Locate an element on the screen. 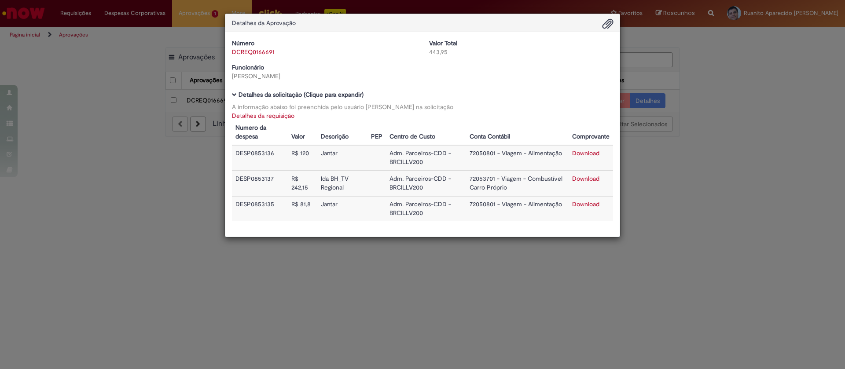  b: Funcionário is located at coordinates (248, 67).